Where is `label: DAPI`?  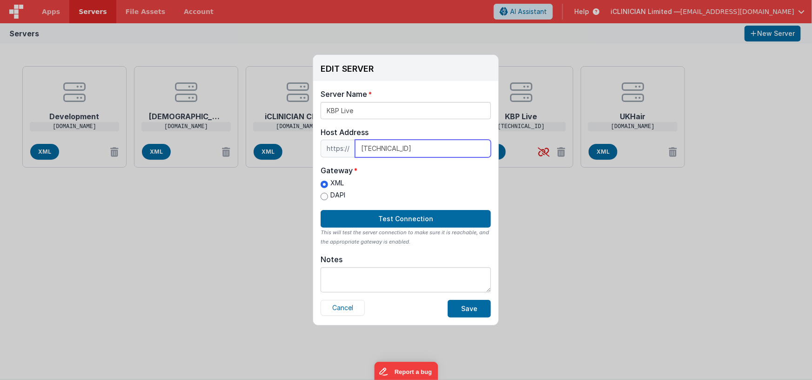
label: DAPI is located at coordinates (333, 195).